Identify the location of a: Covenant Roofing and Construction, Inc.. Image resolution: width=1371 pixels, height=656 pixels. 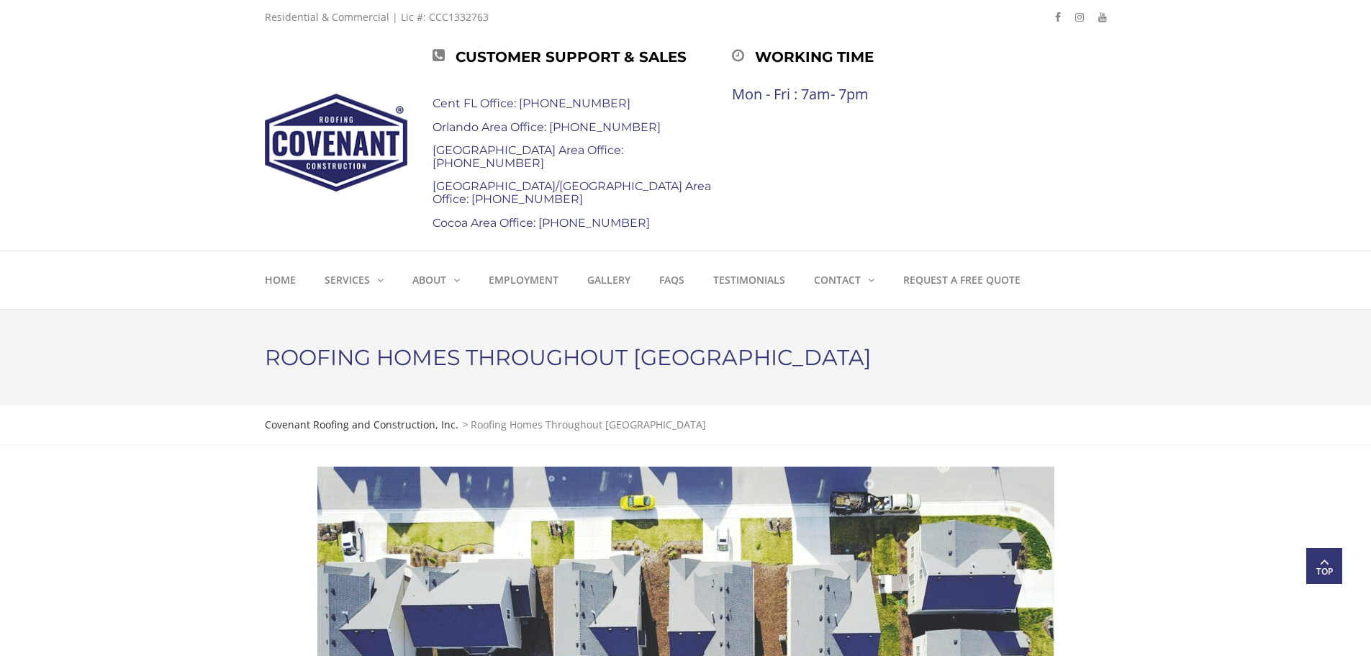
(363, 424).